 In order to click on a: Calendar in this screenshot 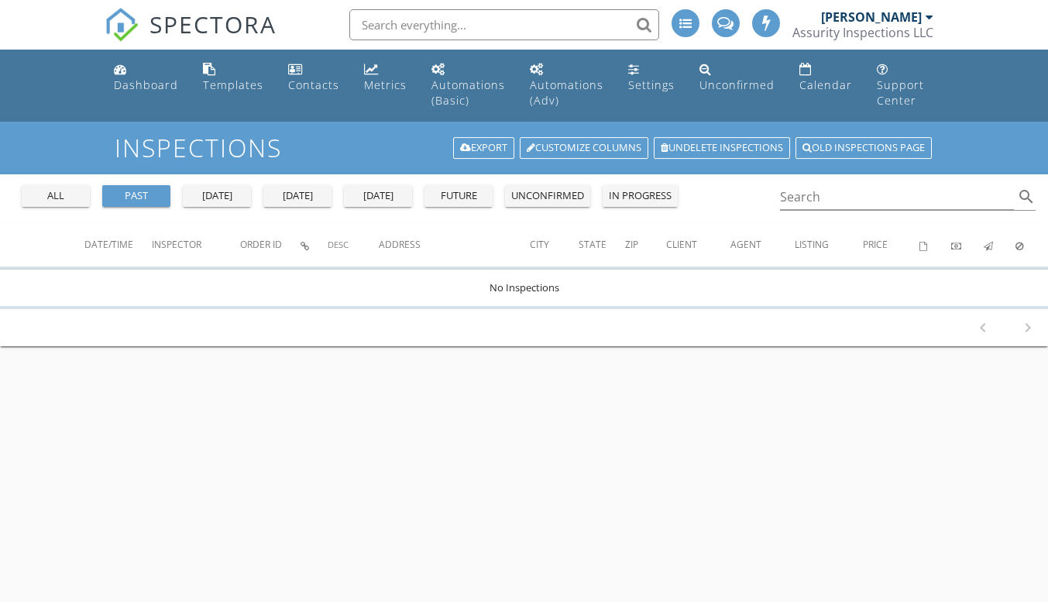, I will do `click(826, 77)`.